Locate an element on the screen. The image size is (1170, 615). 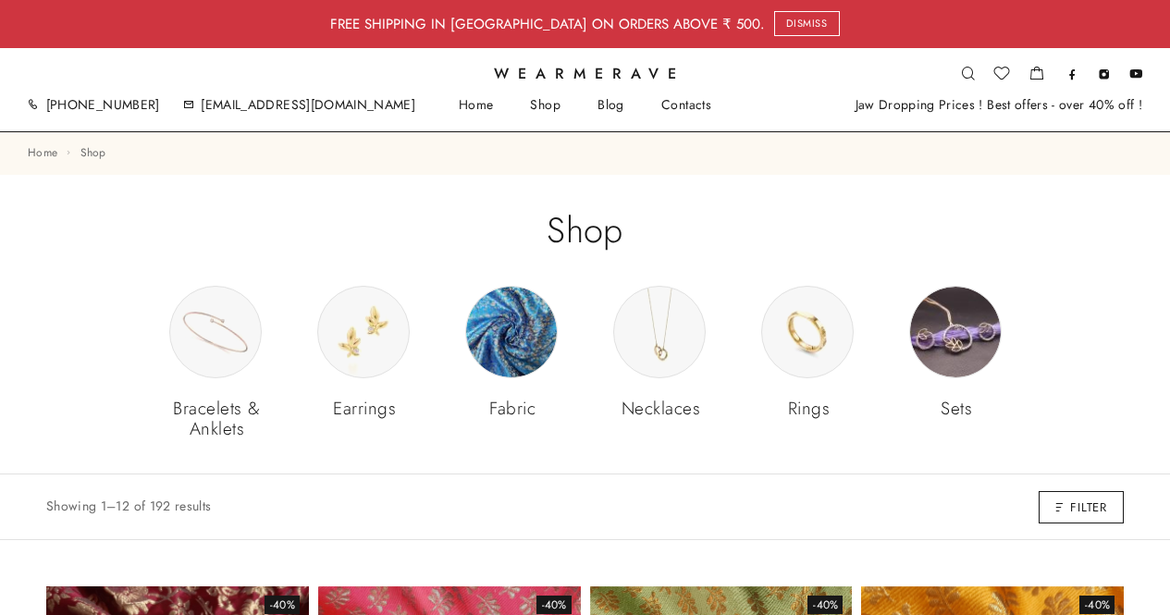
img: Necklaces is located at coordinates (660, 332).